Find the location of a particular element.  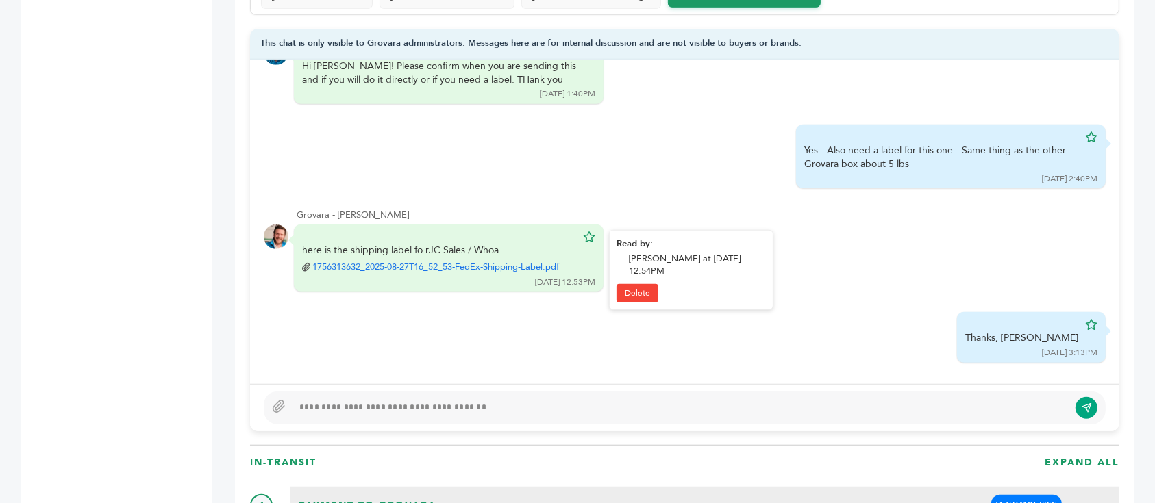

h3: In-Transit is located at coordinates (283, 463).